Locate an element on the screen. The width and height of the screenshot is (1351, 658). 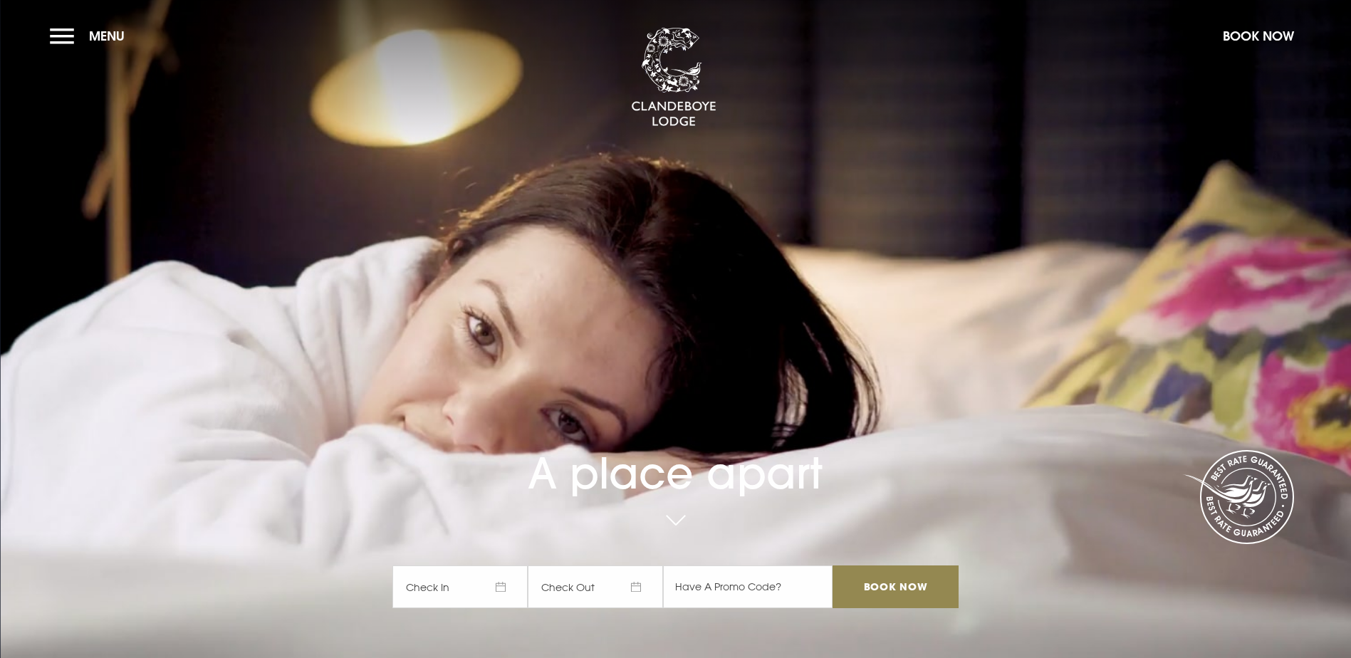
span: Menu is located at coordinates (107, 36).